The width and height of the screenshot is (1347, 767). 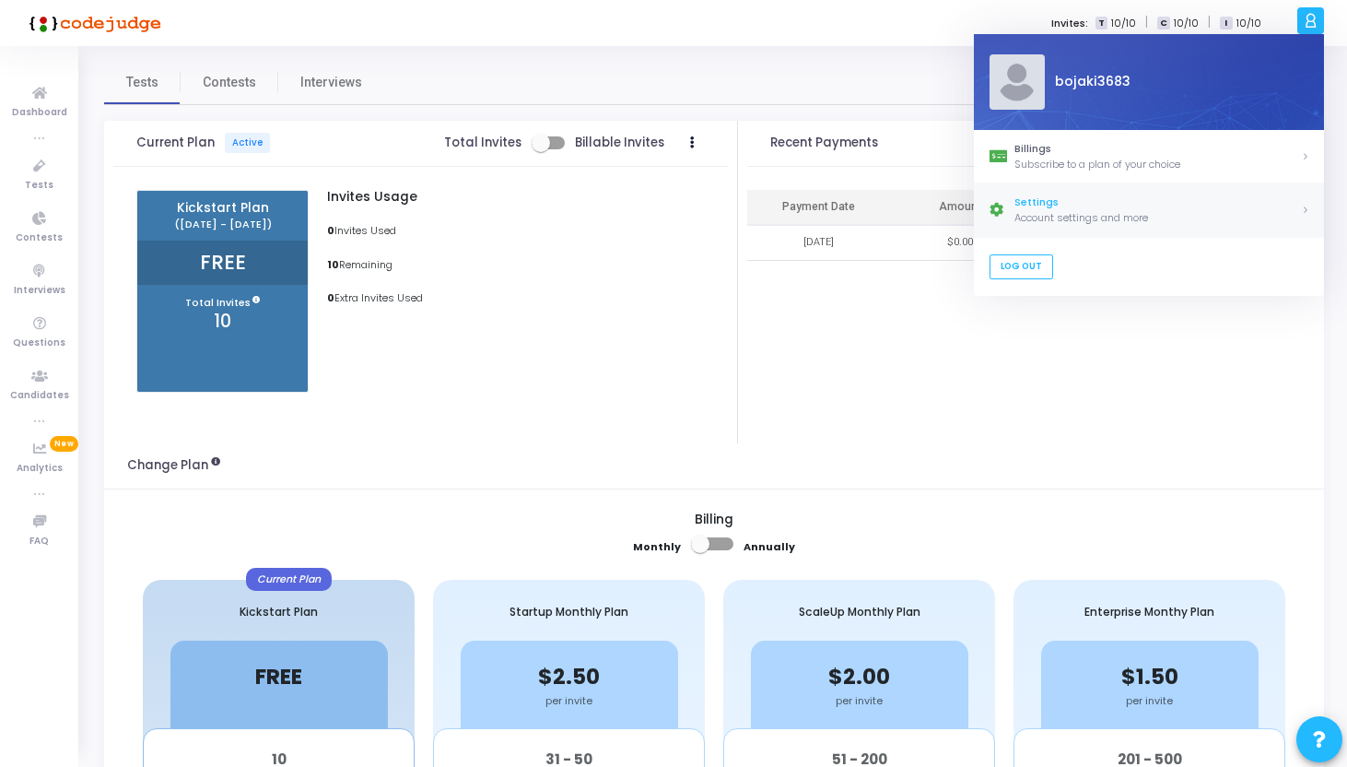 What do you see at coordinates (693, 143) in the screenshot?
I see `button: Actions` at bounding box center [693, 143].